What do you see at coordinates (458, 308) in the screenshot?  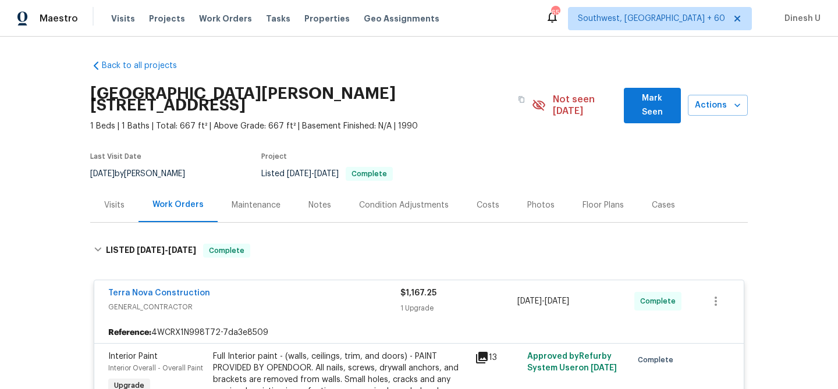 I see `div: 1 Upgrade` at bounding box center [458, 308].